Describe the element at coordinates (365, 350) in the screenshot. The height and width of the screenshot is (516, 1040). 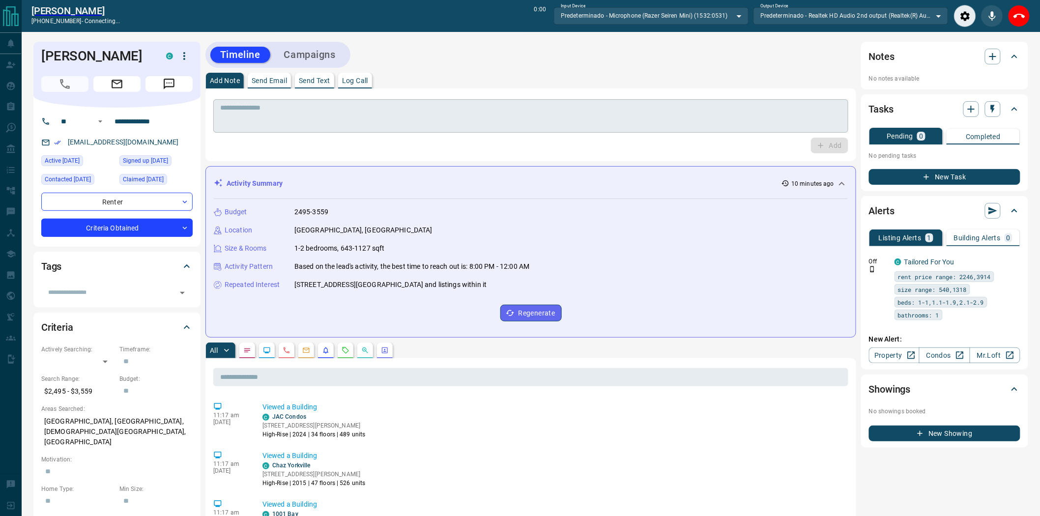
I see `svg: Opportunities` at that location.